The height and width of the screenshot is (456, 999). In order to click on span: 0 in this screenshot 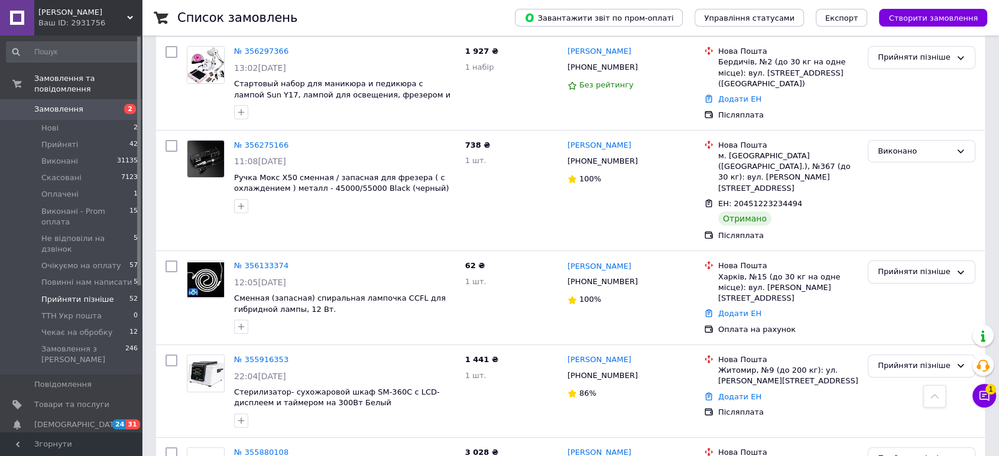, I will do `click(135, 316)`.